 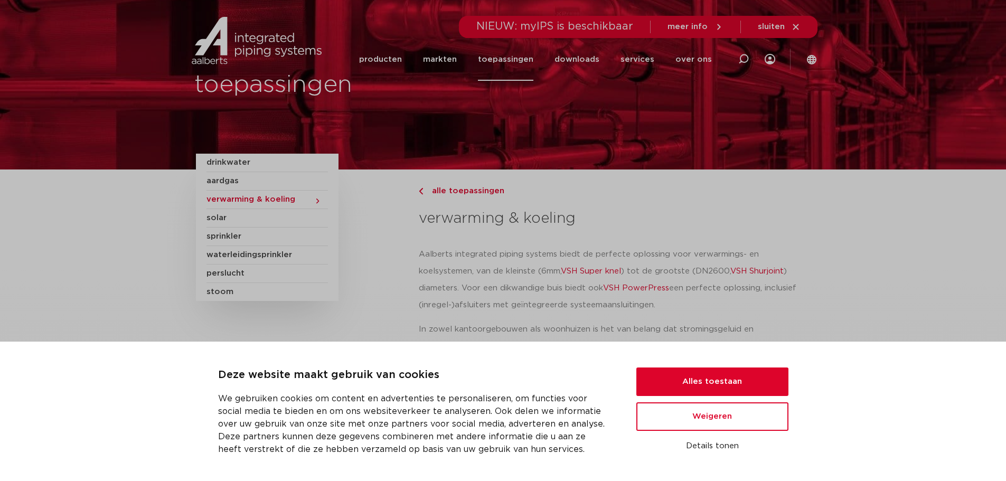 I want to click on a: sprinkler, so click(x=267, y=237).